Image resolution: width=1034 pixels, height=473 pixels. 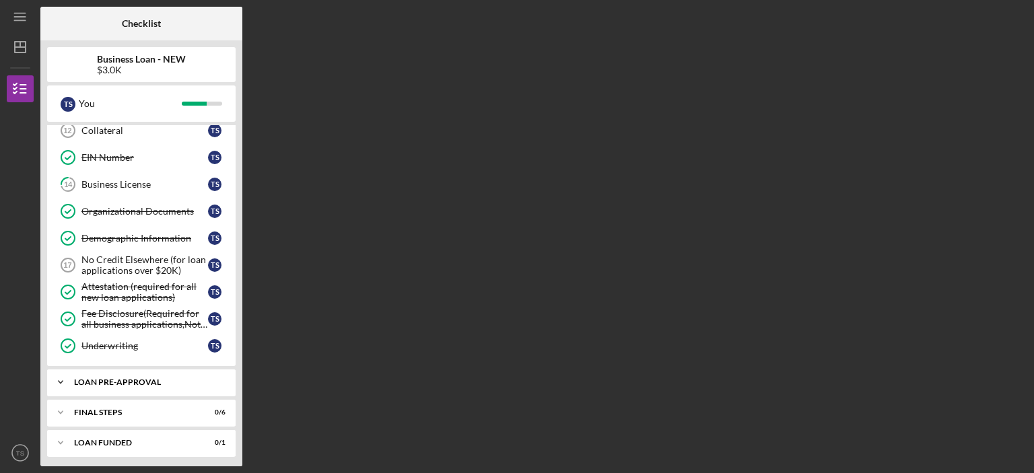 What do you see at coordinates (145, 131) in the screenshot?
I see `div: Collateral` at bounding box center [145, 131].